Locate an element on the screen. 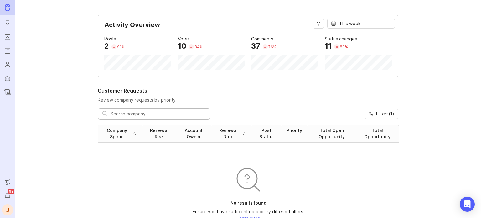 The width and height of the screenshot is (481, 218). div: 84 % is located at coordinates (198, 47).